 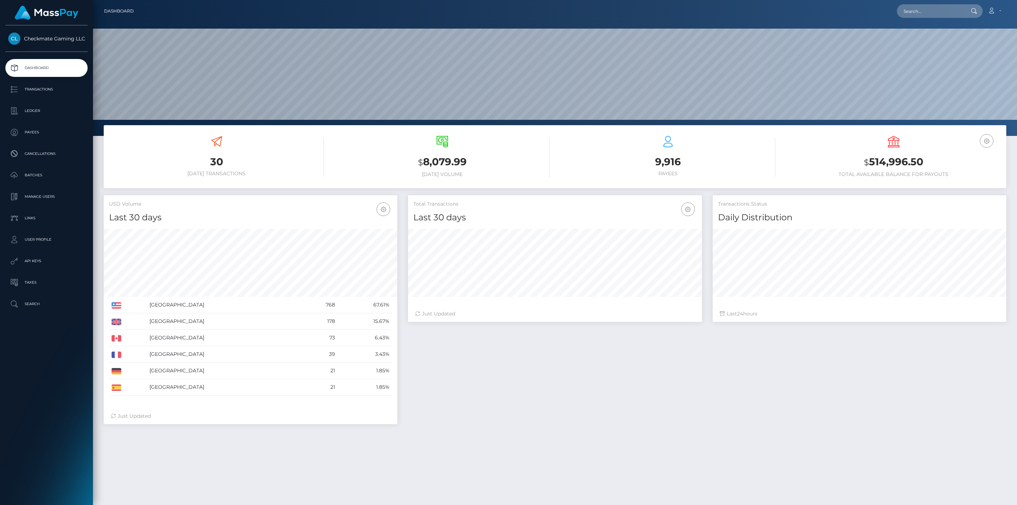 What do you see at coordinates (116, 322) in the screenshot?
I see `img: GB.png` at bounding box center [116, 322].